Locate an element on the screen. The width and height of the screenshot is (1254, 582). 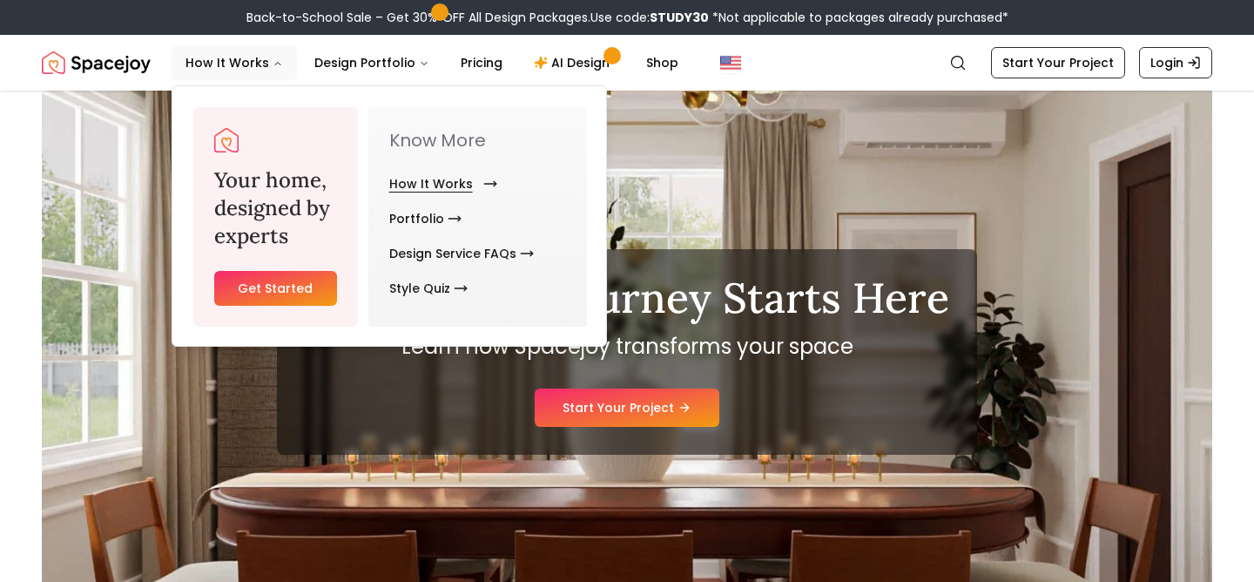
a: Pricing is located at coordinates (482, 63).